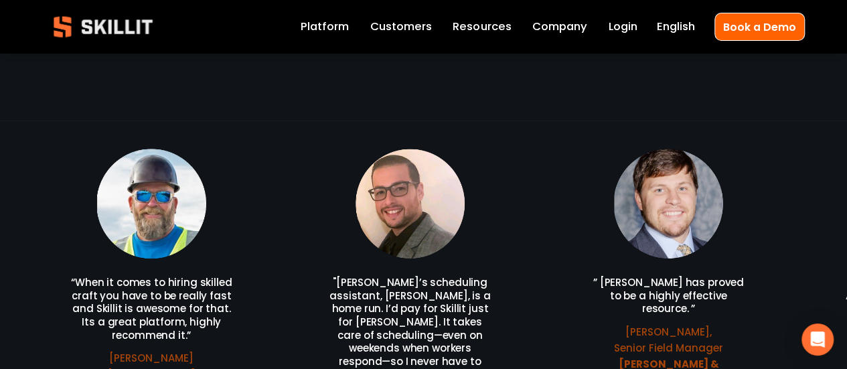 The image size is (847, 369). I want to click on a: Book a Demo, so click(760, 26).